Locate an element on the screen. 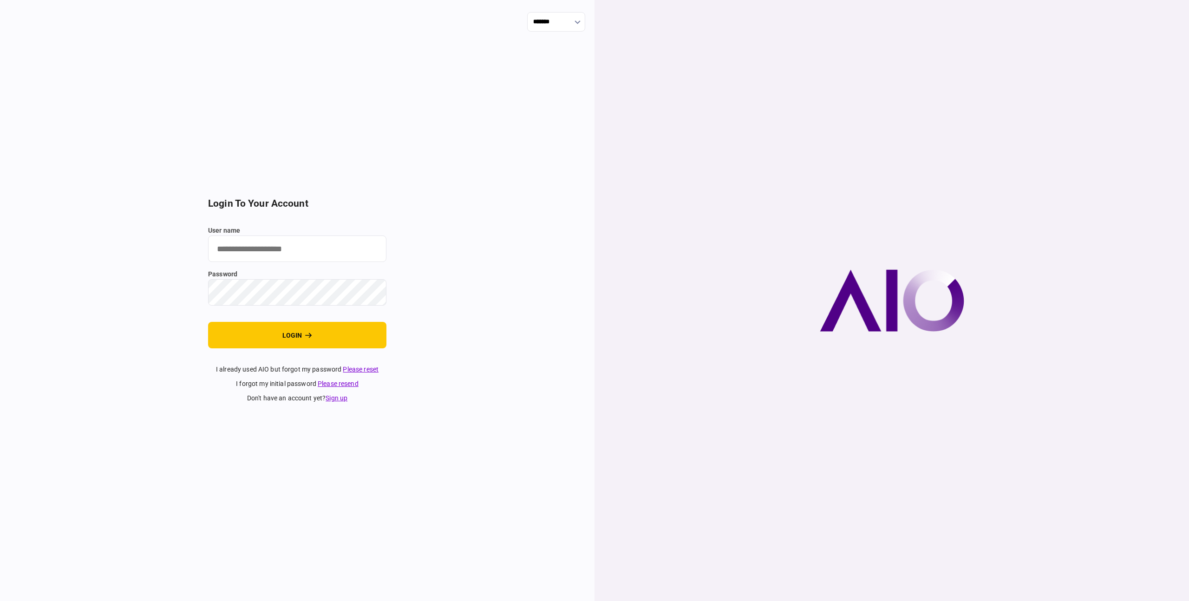  a: Please reset is located at coordinates (360, 369).